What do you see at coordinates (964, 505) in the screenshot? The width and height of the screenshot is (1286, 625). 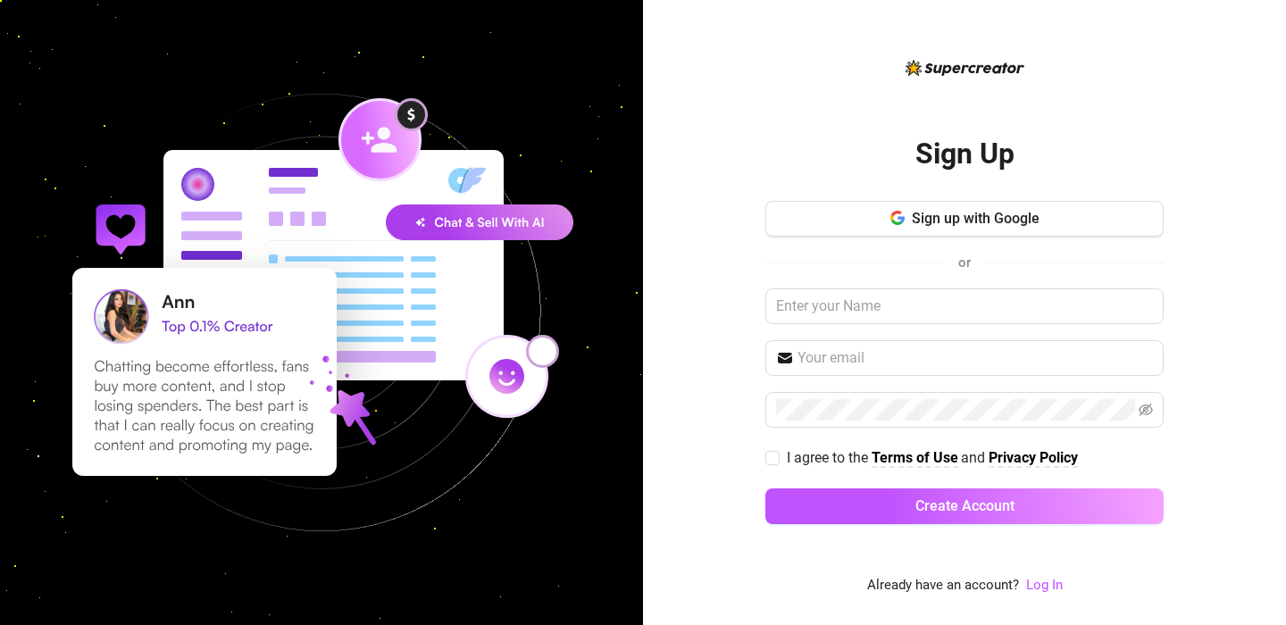 I see `span: Create Account` at bounding box center [964, 505].